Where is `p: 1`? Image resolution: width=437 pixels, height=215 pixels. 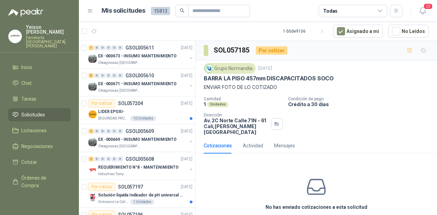
p: 1 is located at coordinates (205, 104).